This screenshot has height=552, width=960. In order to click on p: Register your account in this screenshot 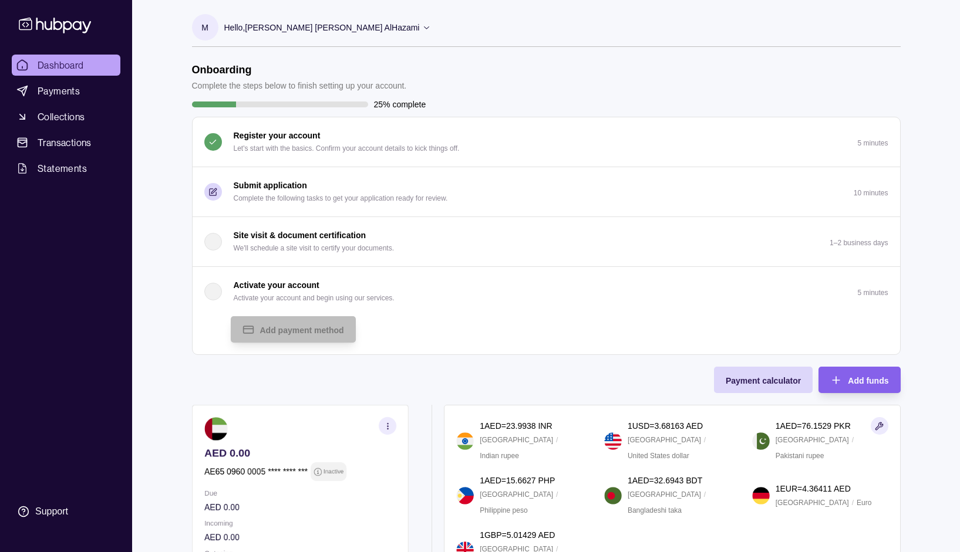, I will do `click(277, 136)`.